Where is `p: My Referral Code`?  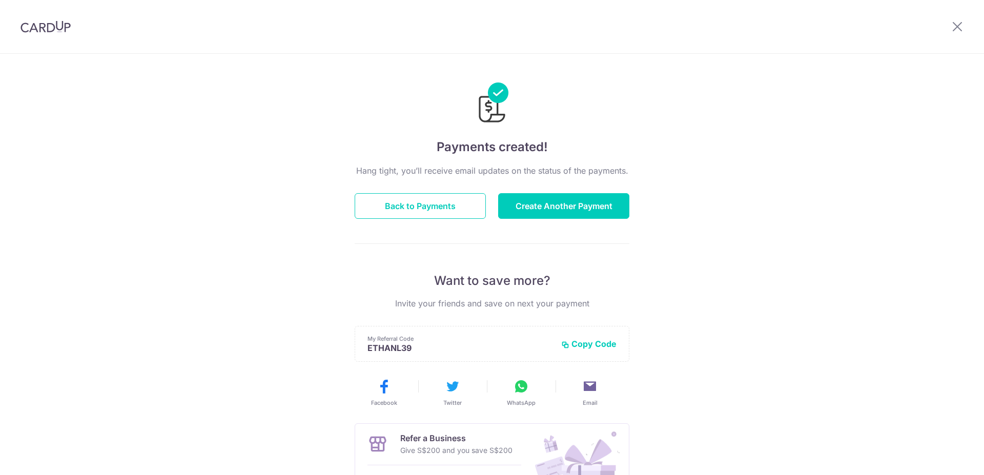 p: My Referral Code is located at coordinates (460, 339).